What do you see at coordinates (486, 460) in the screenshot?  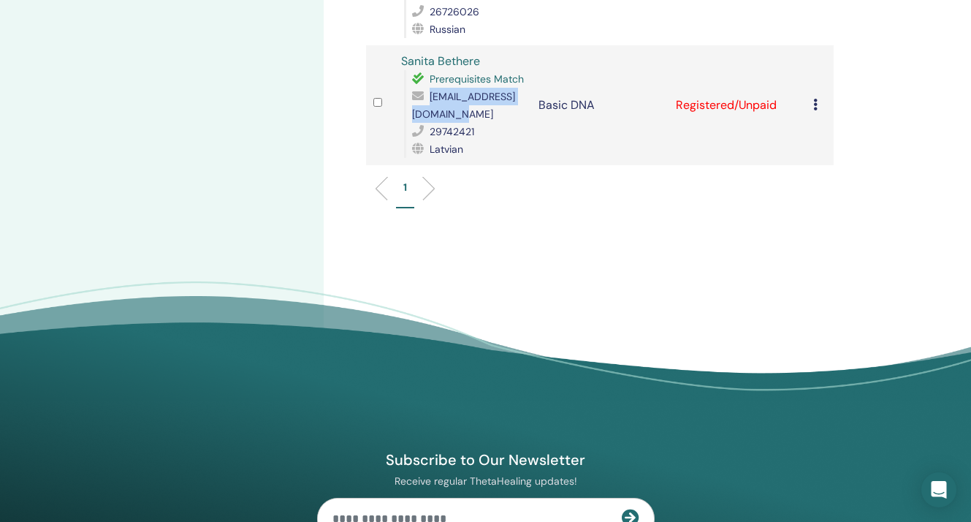 I see `h4: Subscribe to Our Newsletter` at bounding box center [486, 460].